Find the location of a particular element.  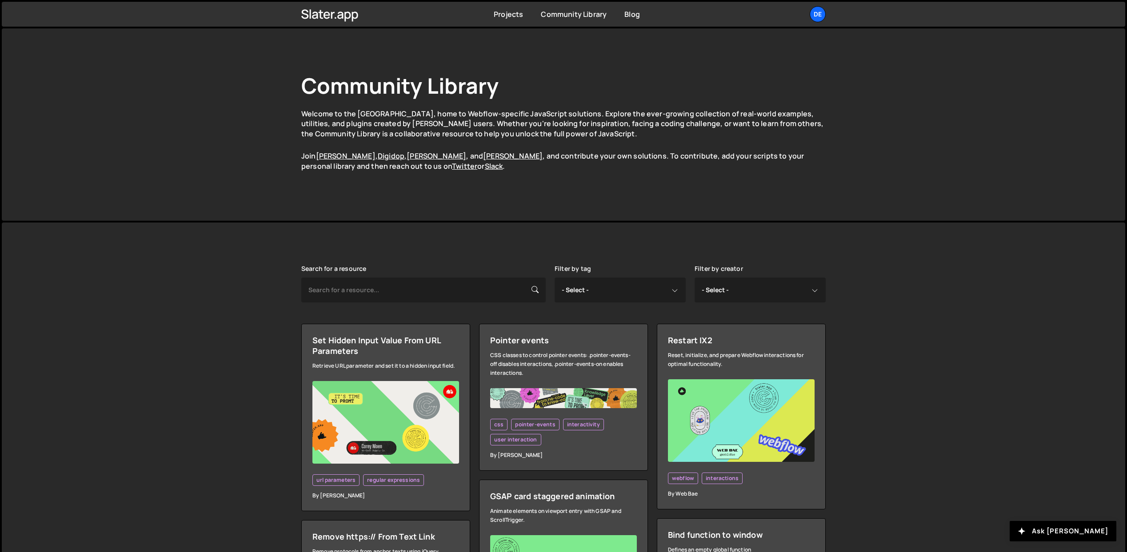

div: Retrieve URL parameter and set it to a hidden input field. is located at coordinates (386, 366).